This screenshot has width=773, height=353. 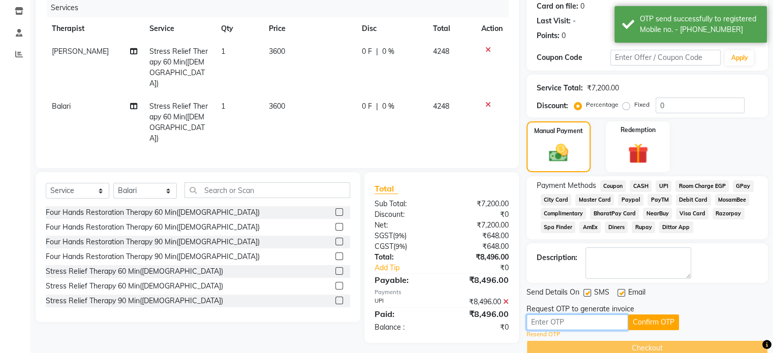 I want to click on label: Manual Payment, so click(x=559, y=131).